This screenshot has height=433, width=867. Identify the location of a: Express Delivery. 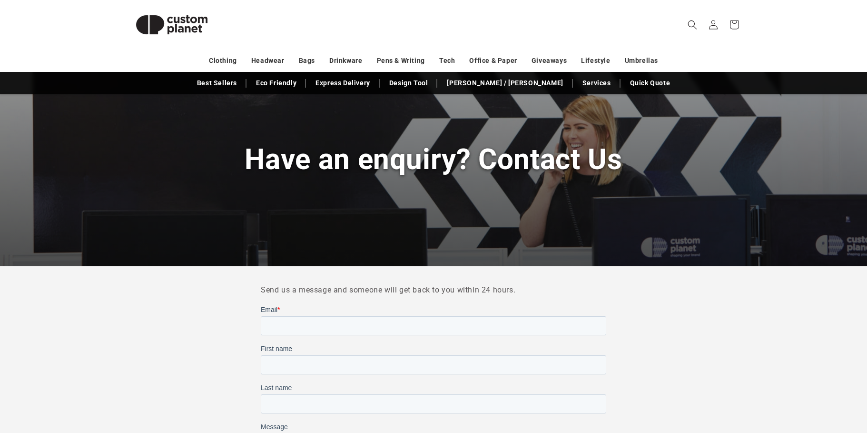
(343, 83).